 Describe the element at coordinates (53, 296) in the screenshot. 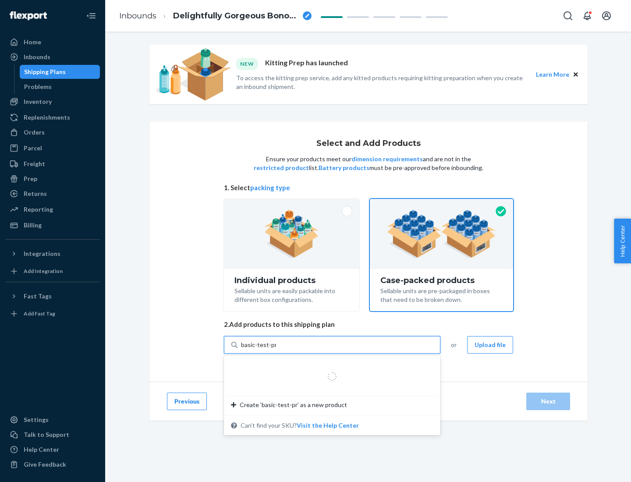

I see `button: Fast Tags` at that location.